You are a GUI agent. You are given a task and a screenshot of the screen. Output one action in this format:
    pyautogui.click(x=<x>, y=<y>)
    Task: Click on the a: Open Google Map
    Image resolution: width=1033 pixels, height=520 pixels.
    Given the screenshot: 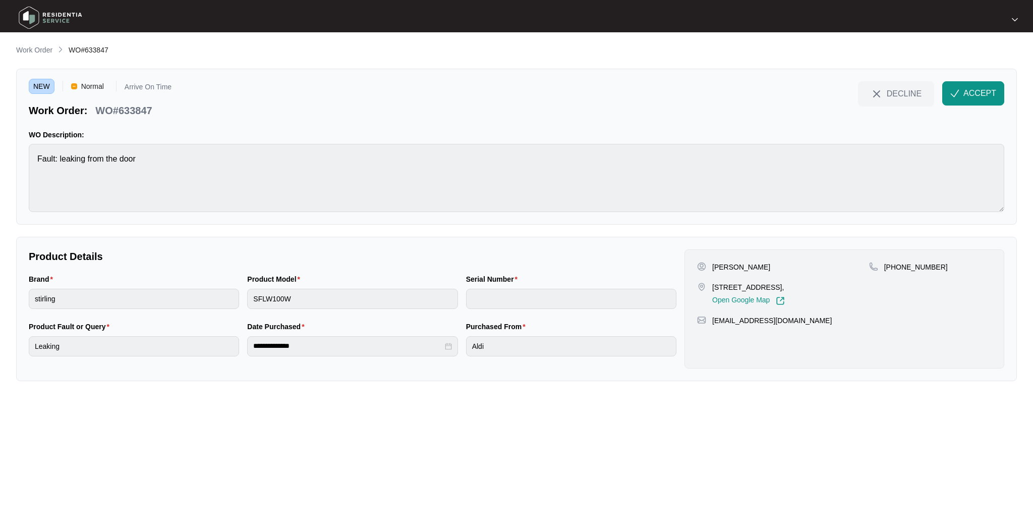 What is the action you would take?
    pyautogui.click(x=749, y=301)
    